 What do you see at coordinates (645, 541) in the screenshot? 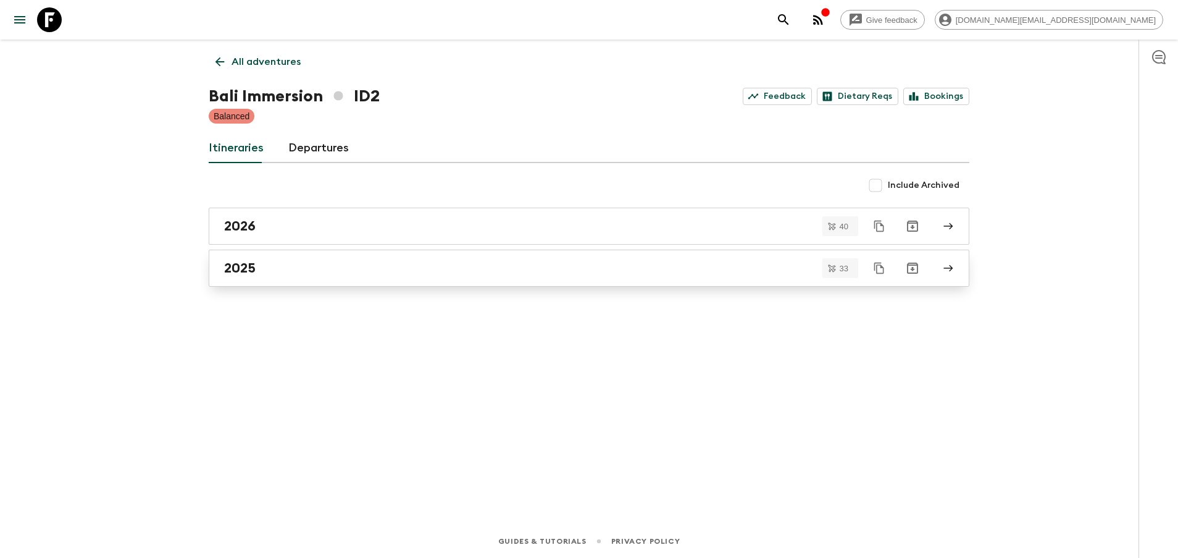
I see `a: Privacy Policy` at bounding box center [645, 541].